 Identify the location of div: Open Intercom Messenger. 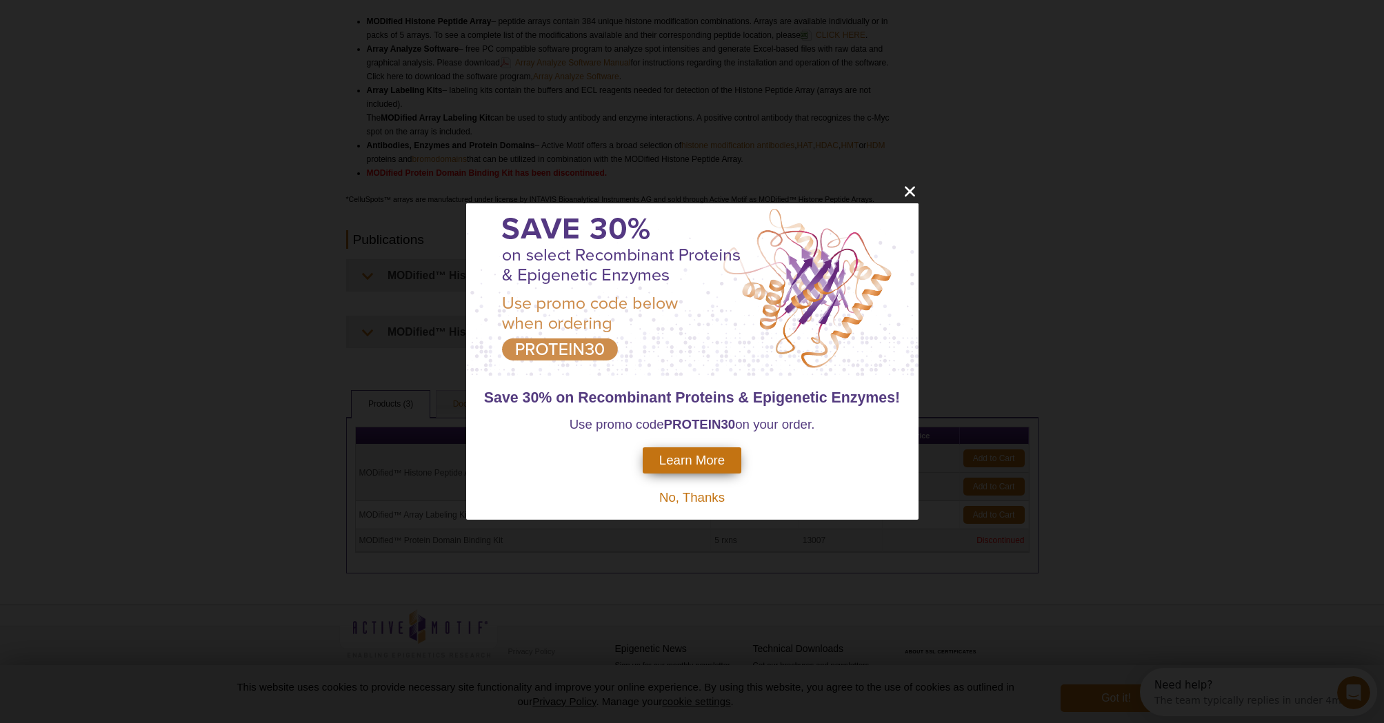
(123, 24).